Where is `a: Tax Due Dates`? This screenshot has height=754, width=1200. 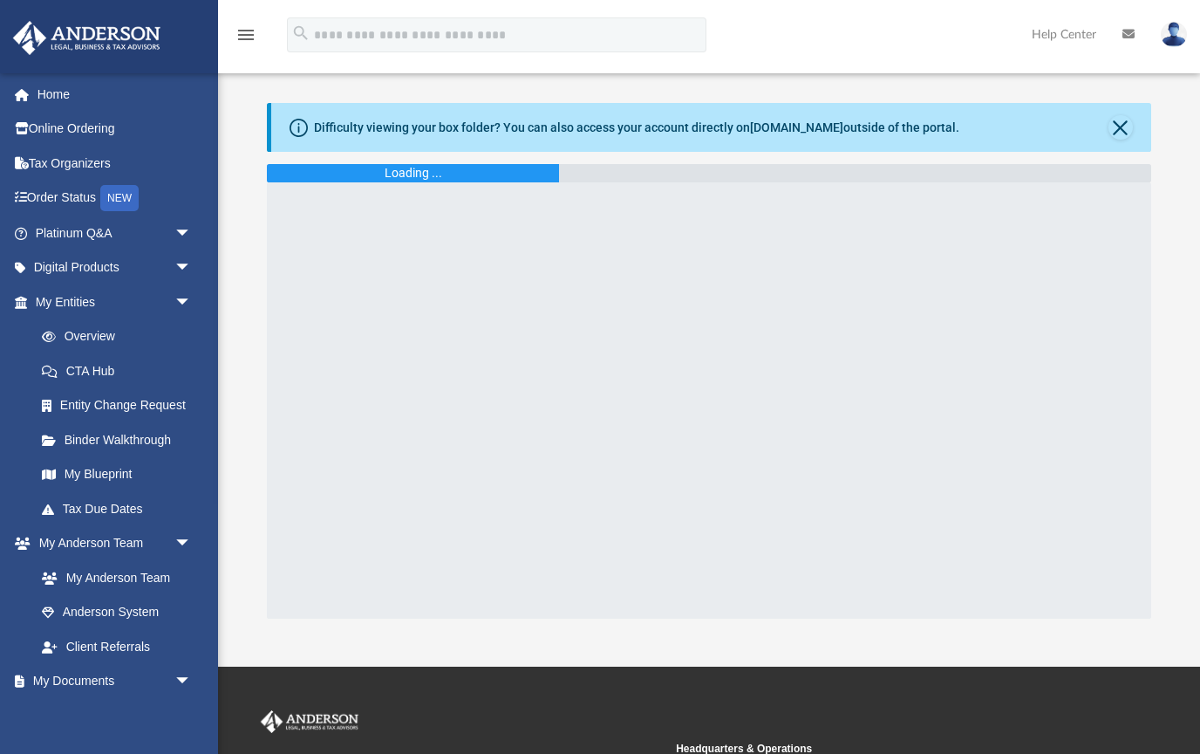
a: Tax Due Dates is located at coordinates (121, 509).